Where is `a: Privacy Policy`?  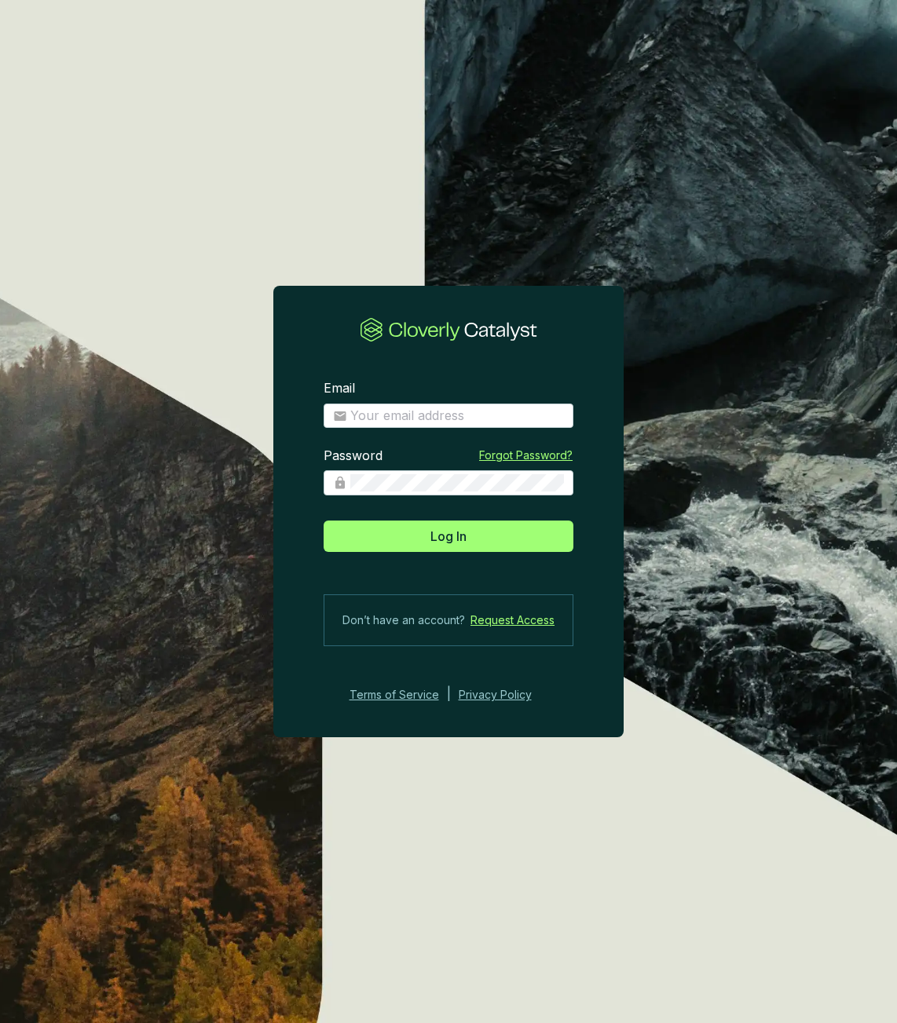
a: Privacy Policy is located at coordinates (506, 695).